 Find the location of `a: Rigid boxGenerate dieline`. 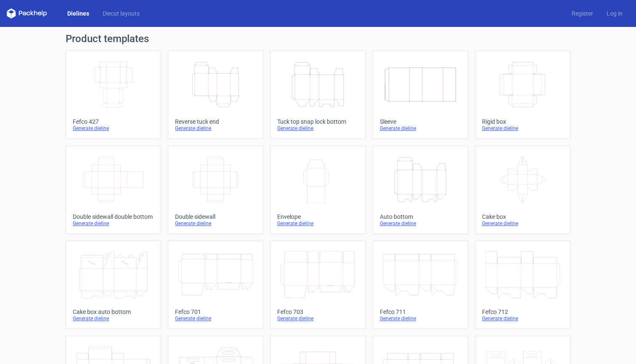

a: Rigid boxGenerate dieline is located at coordinates (522, 95).